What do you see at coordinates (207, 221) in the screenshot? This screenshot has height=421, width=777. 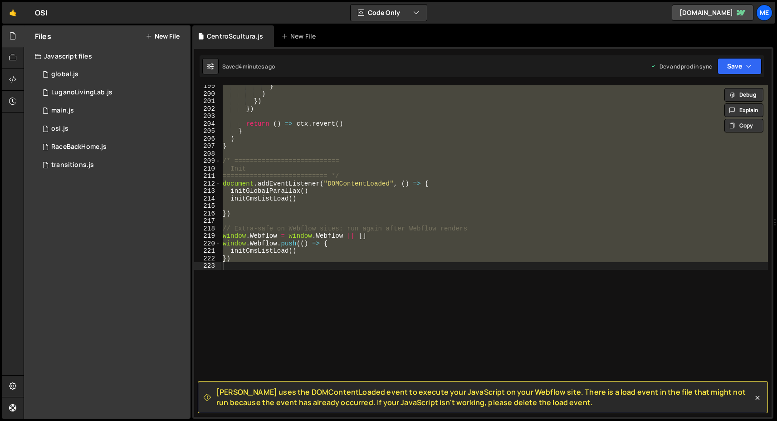 I see `div: 217` at bounding box center [207, 221].